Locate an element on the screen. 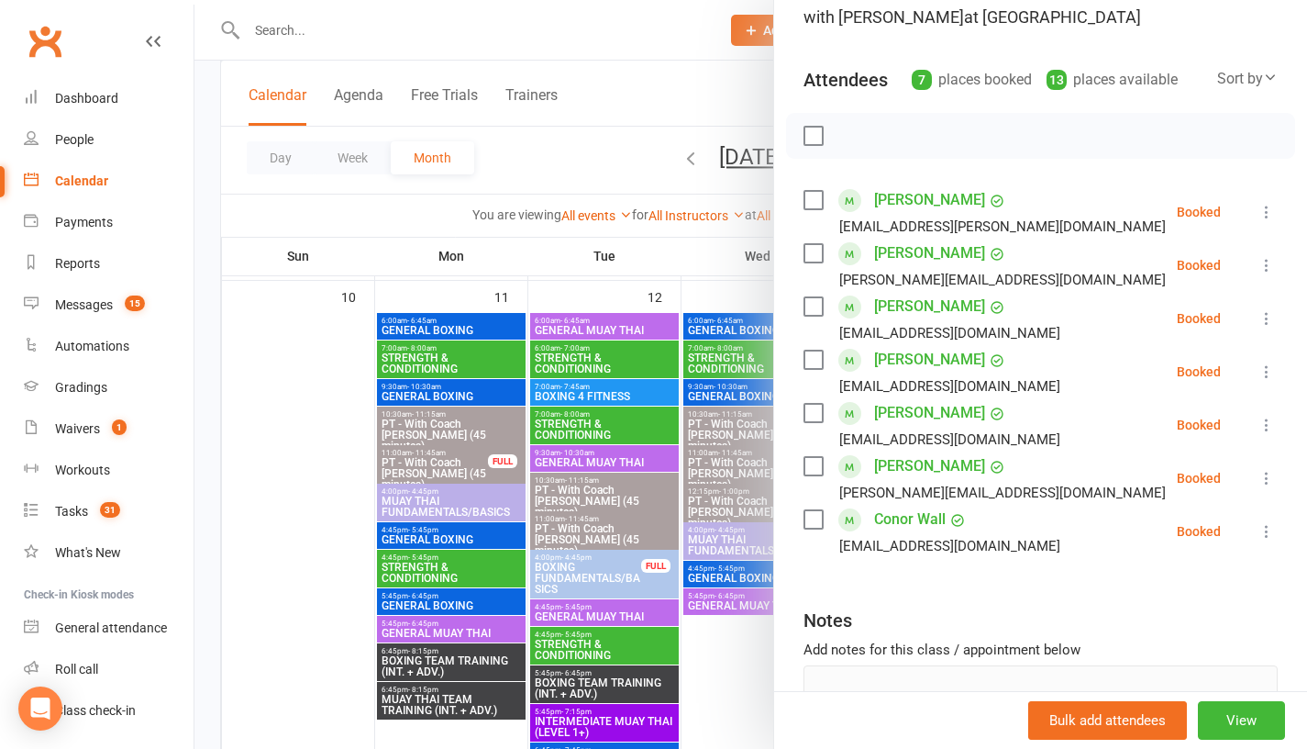 The height and width of the screenshot is (749, 1307). a: Tasks 31 is located at coordinates (108, 511).